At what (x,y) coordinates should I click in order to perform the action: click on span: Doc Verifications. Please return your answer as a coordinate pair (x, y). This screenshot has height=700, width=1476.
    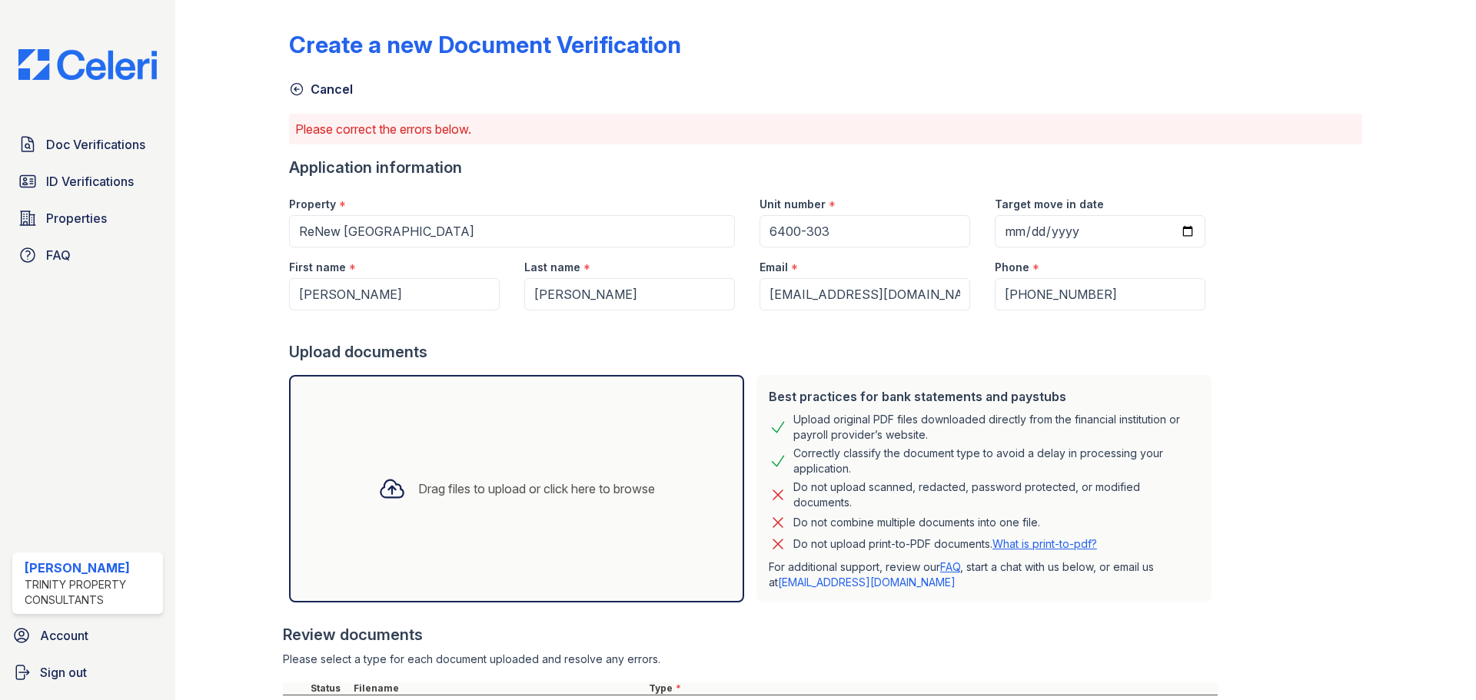
    Looking at the image, I should click on (95, 145).